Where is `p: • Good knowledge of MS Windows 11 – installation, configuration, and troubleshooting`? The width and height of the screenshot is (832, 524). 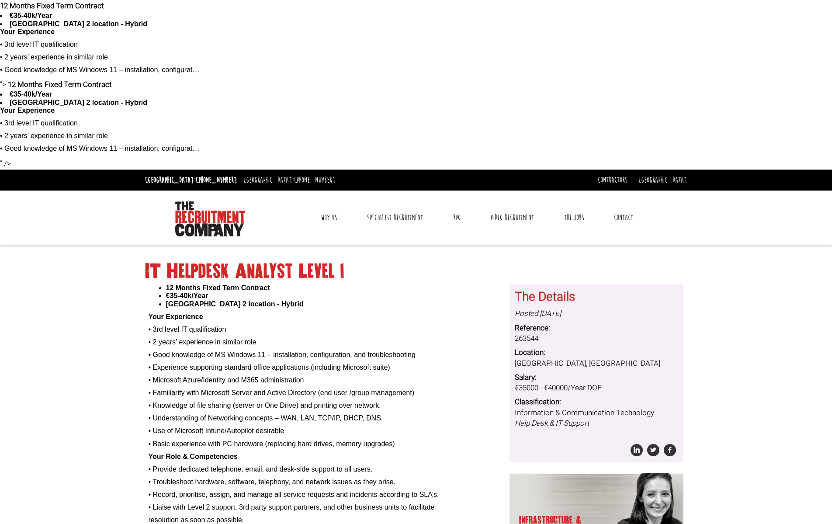 p: • Good knowledge of MS Windows 11 – installation, configuration, and troubleshooting is located at coordinates (326, 355).